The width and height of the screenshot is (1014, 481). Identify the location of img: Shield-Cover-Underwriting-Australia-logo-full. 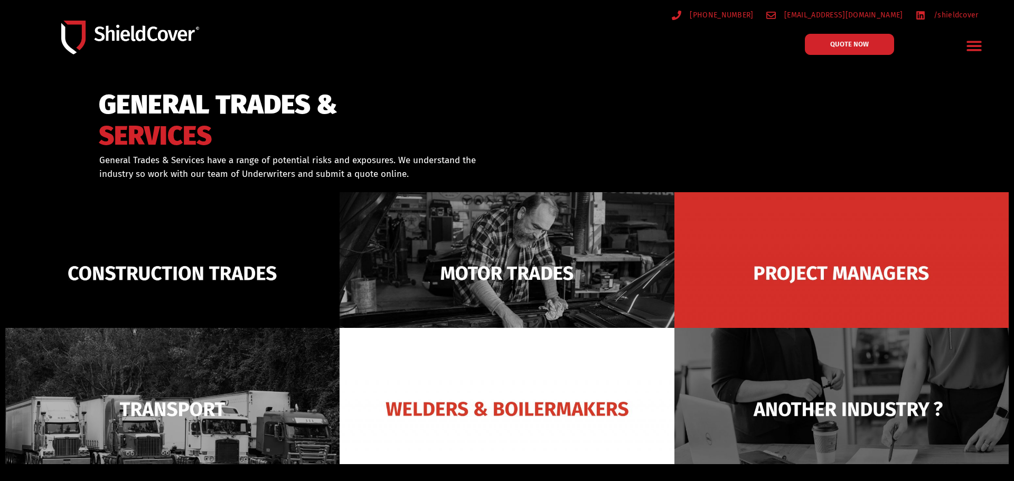
(130, 38).